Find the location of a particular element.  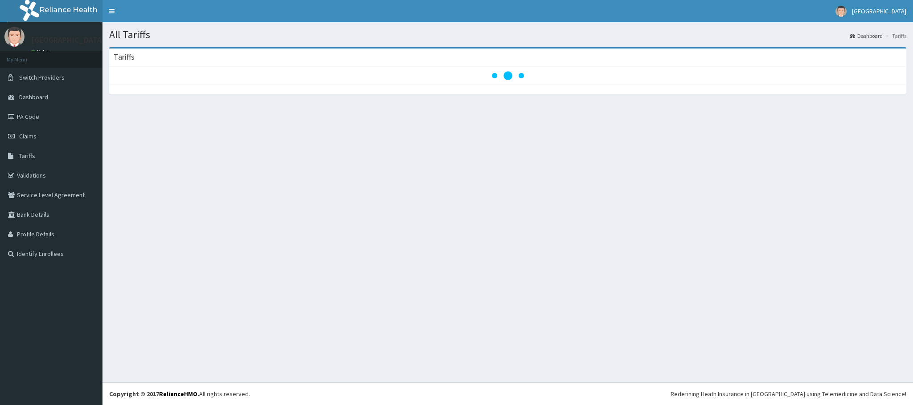

span: Dashboard is located at coordinates (33, 97).